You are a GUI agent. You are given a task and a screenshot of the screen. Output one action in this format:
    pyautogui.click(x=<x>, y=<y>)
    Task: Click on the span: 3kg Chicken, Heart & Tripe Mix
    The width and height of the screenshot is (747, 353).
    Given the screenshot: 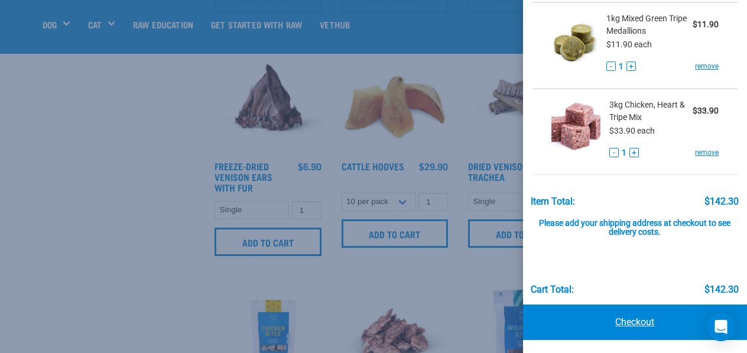 What is the action you would take?
    pyautogui.click(x=651, y=111)
    